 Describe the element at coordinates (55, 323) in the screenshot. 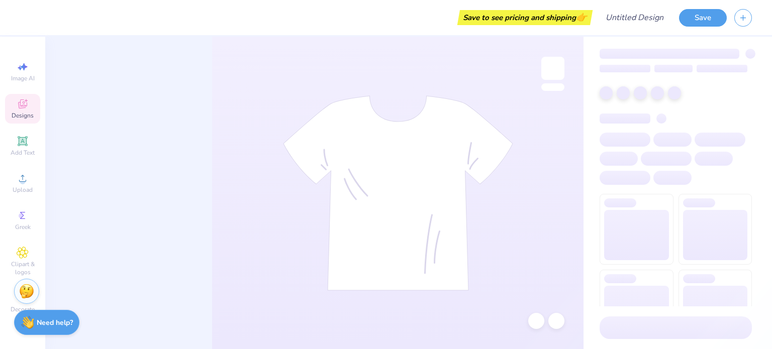

I see `strong: Need help?` at that location.